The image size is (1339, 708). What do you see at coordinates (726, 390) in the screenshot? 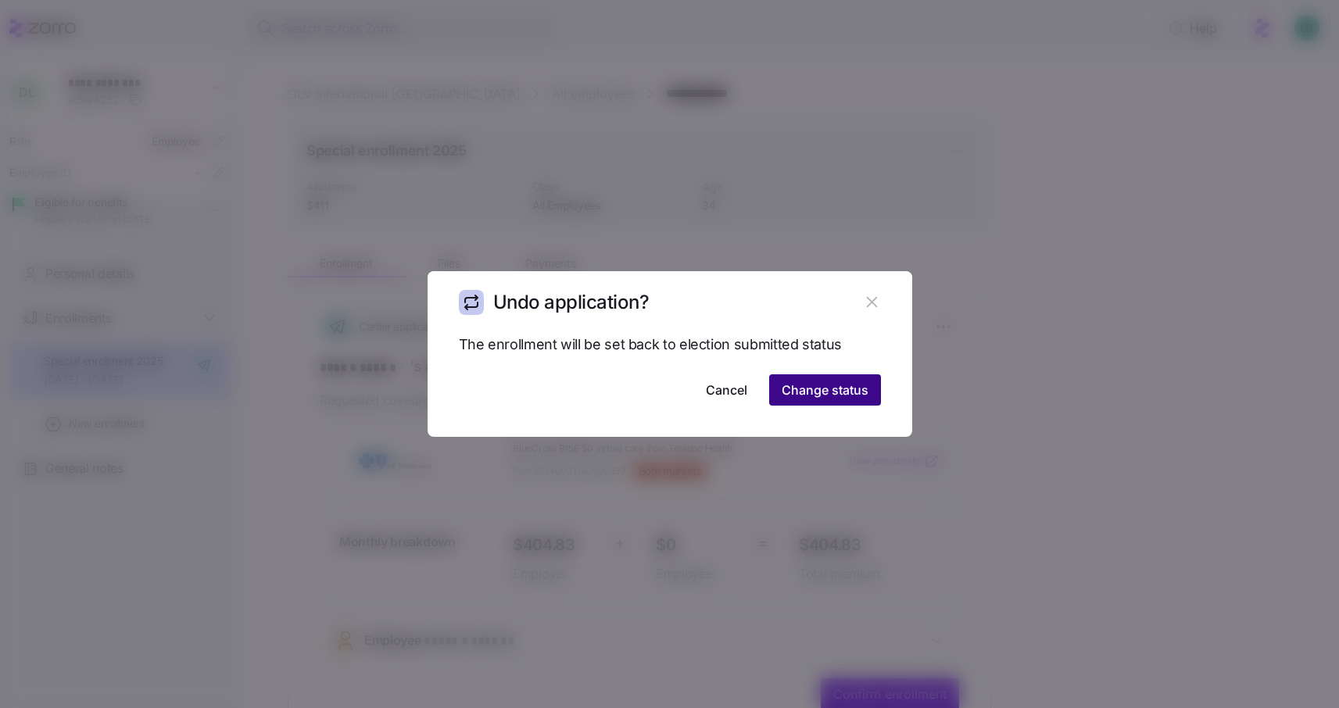
I see `button: Cancel` at bounding box center [726, 390].